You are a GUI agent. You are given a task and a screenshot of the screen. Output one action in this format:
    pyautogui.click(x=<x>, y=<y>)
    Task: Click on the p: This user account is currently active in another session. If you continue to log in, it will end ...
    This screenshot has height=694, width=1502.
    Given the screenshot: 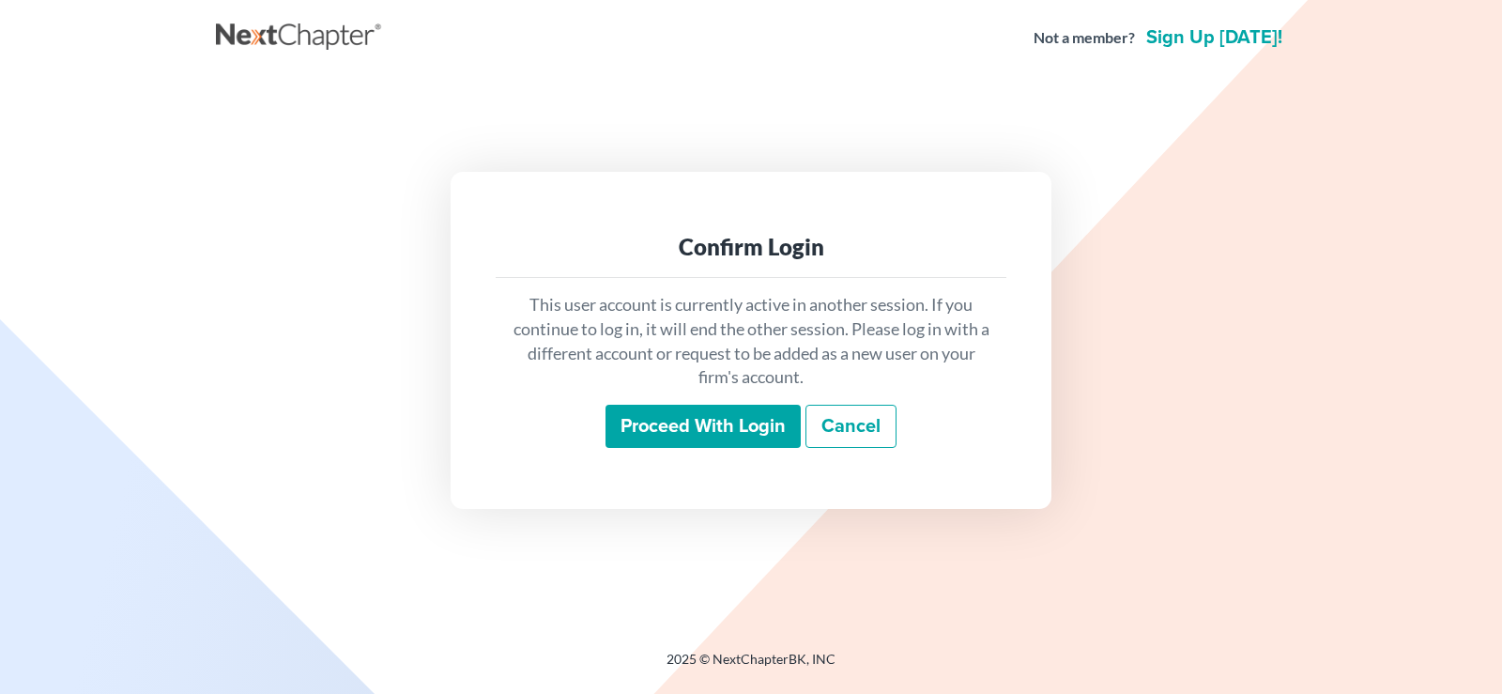 What is the action you would take?
    pyautogui.click(x=751, y=341)
    